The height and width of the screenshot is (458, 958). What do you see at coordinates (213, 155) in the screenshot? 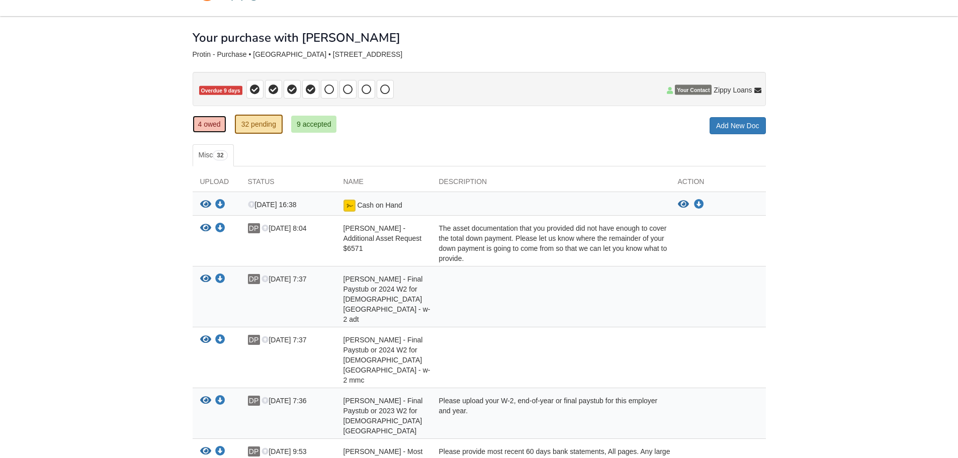
I see `a: Misc` at bounding box center [213, 155].